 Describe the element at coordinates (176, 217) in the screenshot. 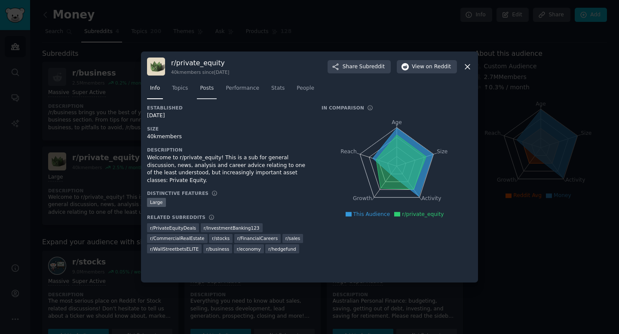

I see `h3: Related Subreddits` at that location.